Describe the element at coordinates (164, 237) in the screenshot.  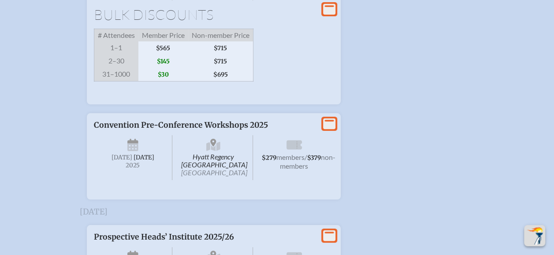
I see `span: Prospective Heads’ Institute 2025/26` at that location.